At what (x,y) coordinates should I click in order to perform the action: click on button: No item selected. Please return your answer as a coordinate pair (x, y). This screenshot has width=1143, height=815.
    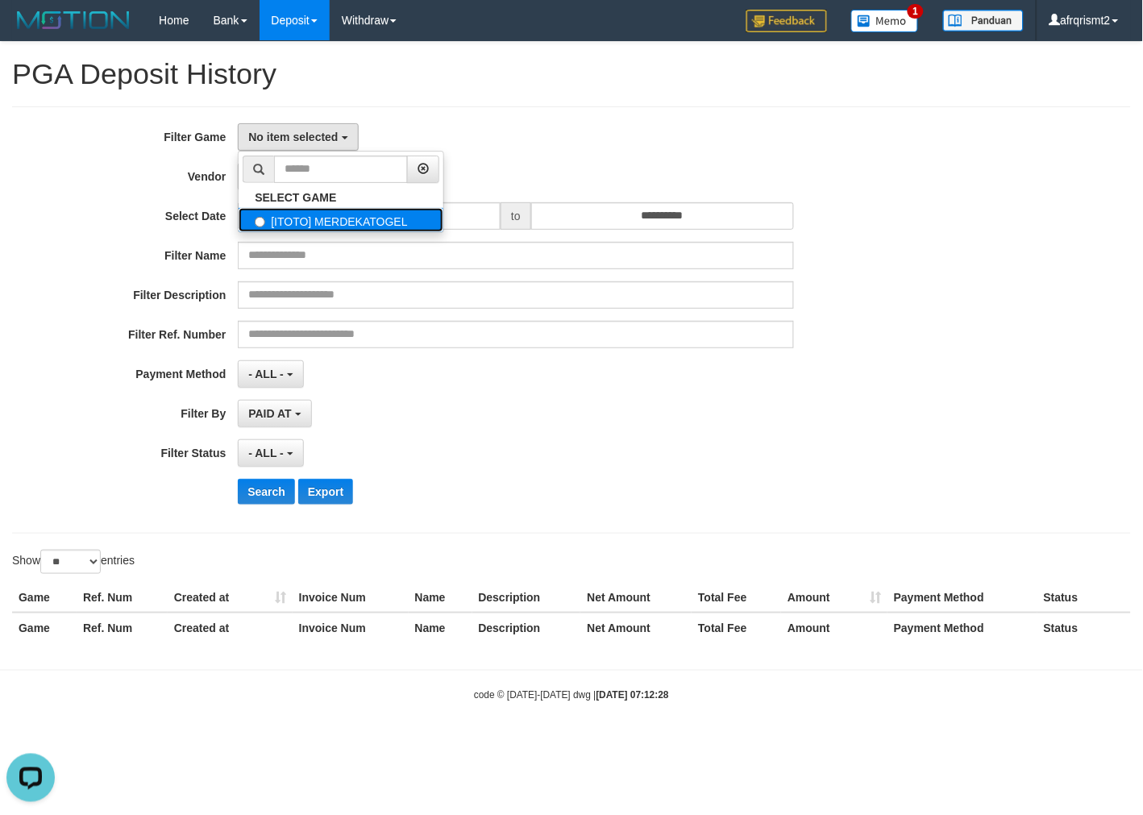
    Looking at the image, I should click on (297, 137).